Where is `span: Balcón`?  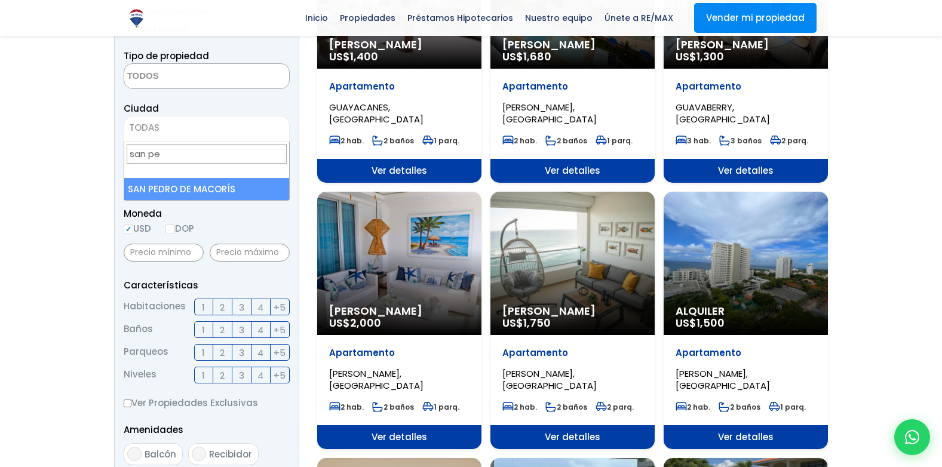
span: Balcón is located at coordinates (160, 454).